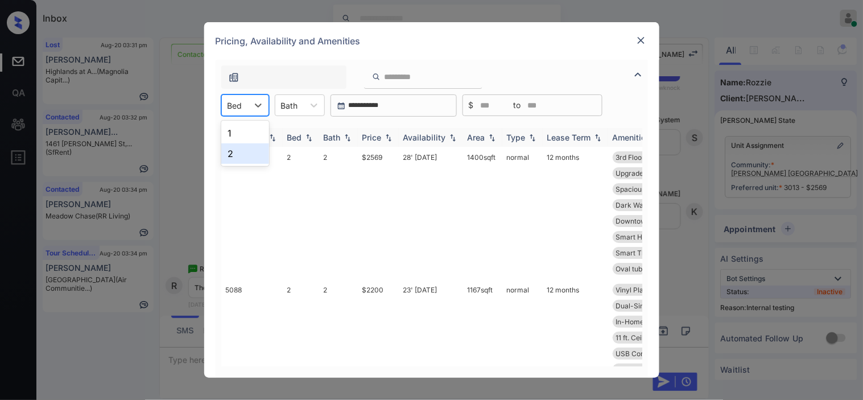 This screenshot has height=400, width=863. I want to click on img: close, so click(641, 40).